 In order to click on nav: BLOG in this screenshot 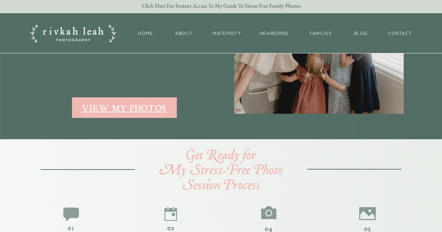, I will do `click(361, 34)`.